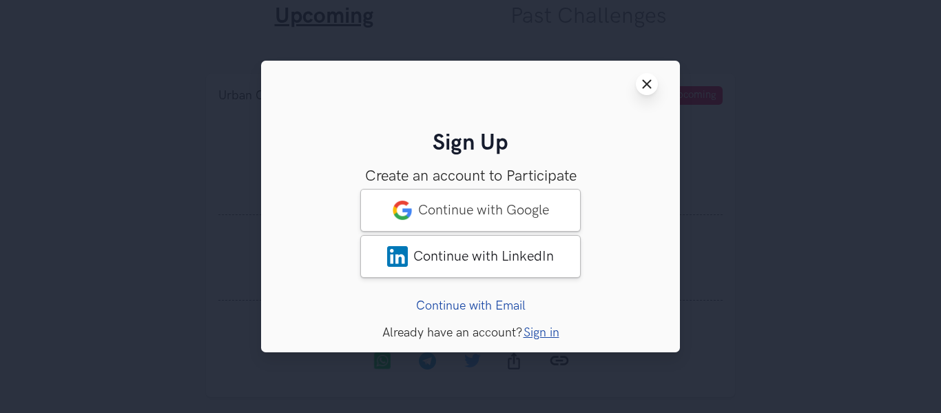  I want to click on img: google, so click(402, 210).